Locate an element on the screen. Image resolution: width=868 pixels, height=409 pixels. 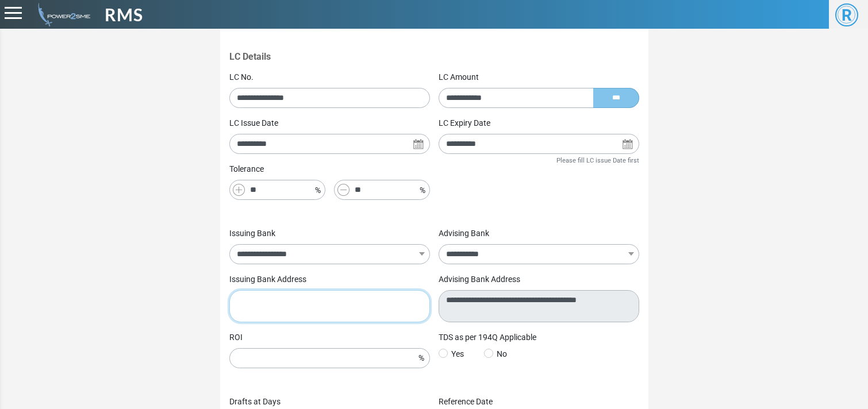
label: Drafts at Days is located at coordinates (255, 402).